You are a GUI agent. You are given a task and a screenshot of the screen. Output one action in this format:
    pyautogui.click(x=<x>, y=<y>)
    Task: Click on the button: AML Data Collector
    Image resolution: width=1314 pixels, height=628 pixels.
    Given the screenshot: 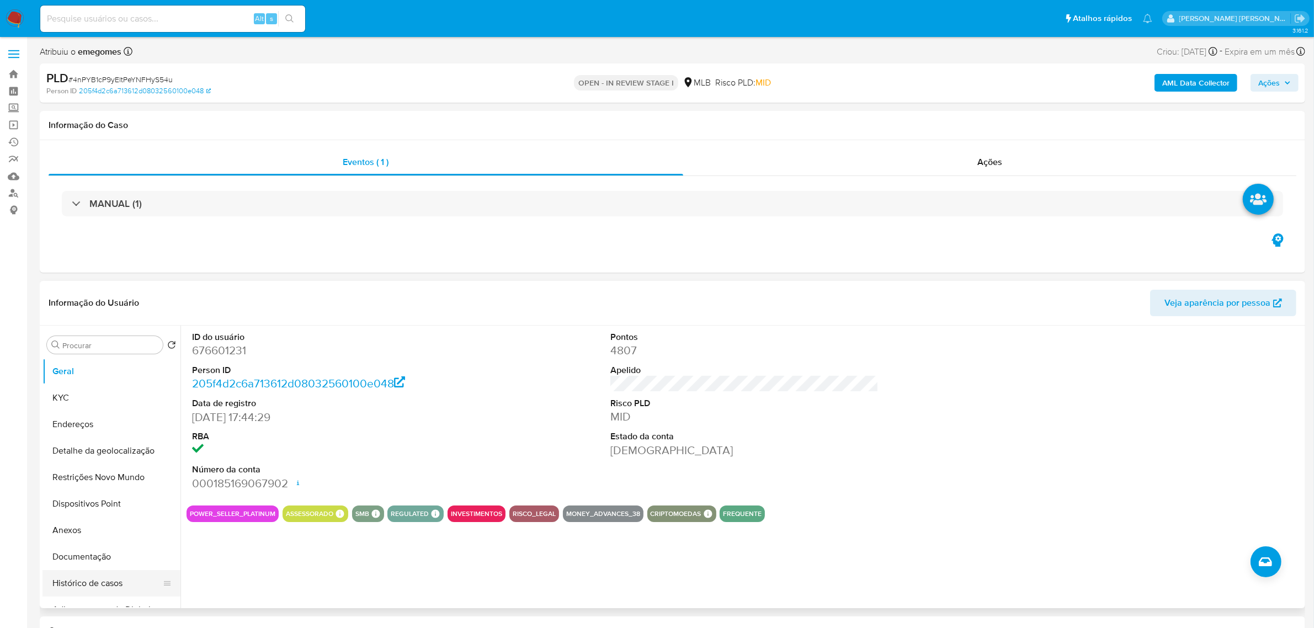 What is the action you would take?
    pyautogui.click(x=1196, y=83)
    